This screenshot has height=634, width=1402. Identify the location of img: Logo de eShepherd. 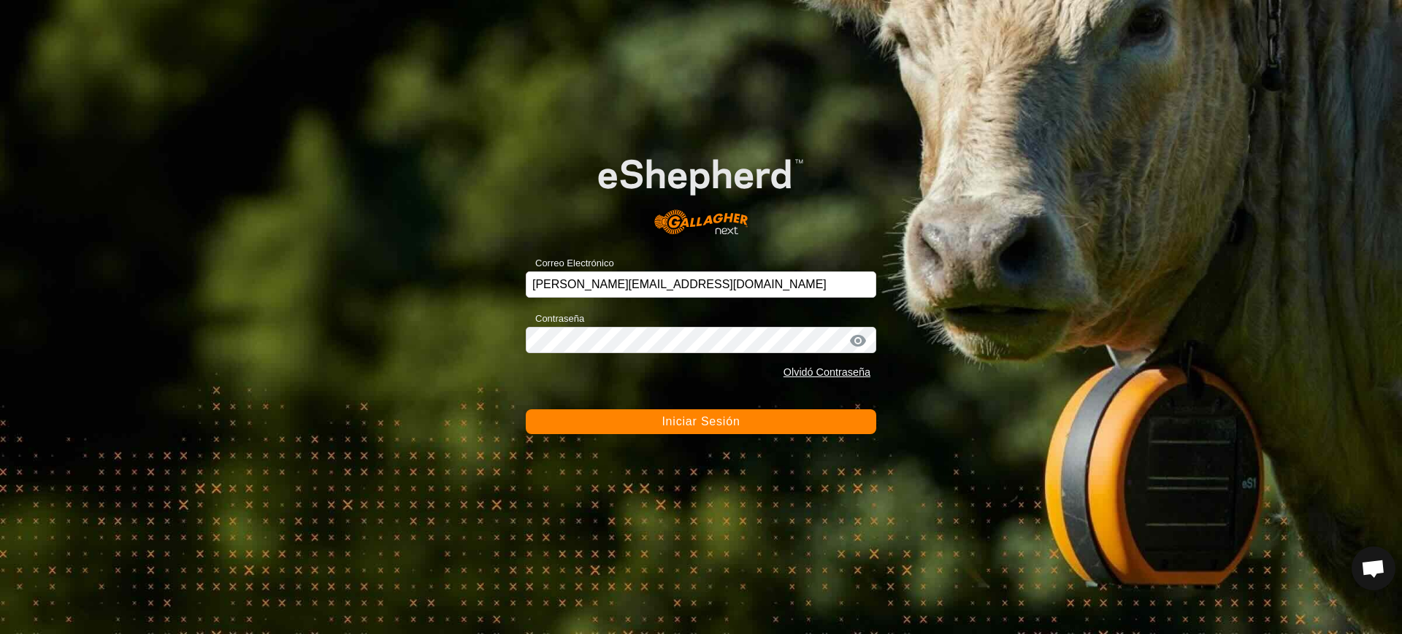
(701, 190).